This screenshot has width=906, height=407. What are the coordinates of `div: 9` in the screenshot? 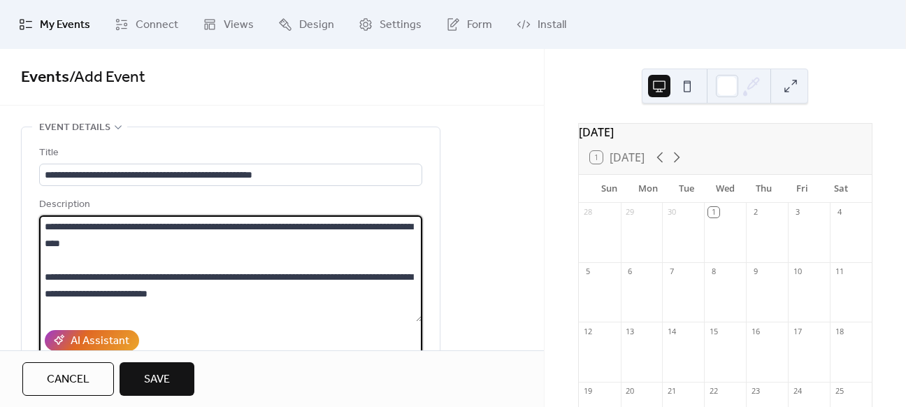 It's located at (755, 271).